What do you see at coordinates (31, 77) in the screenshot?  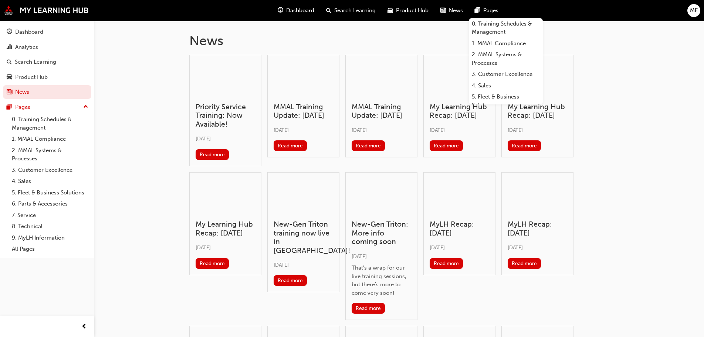 I see `div: Product Hub` at bounding box center [31, 77].